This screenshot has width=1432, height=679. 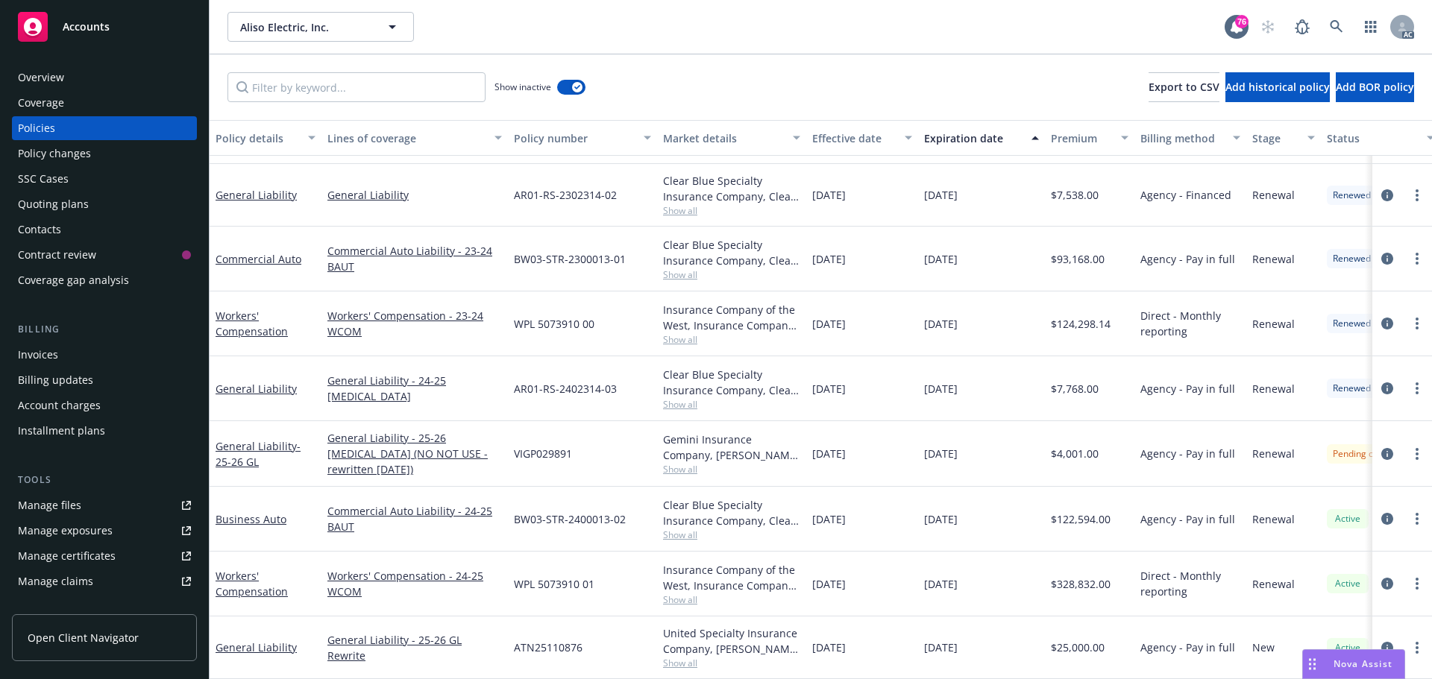 What do you see at coordinates (104, 154) in the screenshot?
I see `a: Policy changes` at bounding box center [104, 154].